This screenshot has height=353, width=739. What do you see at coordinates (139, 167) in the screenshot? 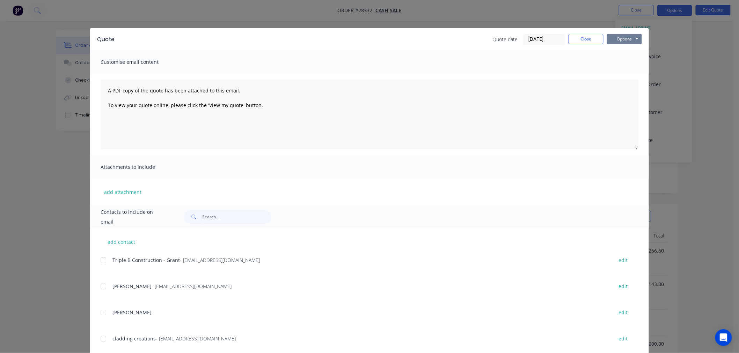
I see `span: Attachments to include` at bounding box center [139, 167].